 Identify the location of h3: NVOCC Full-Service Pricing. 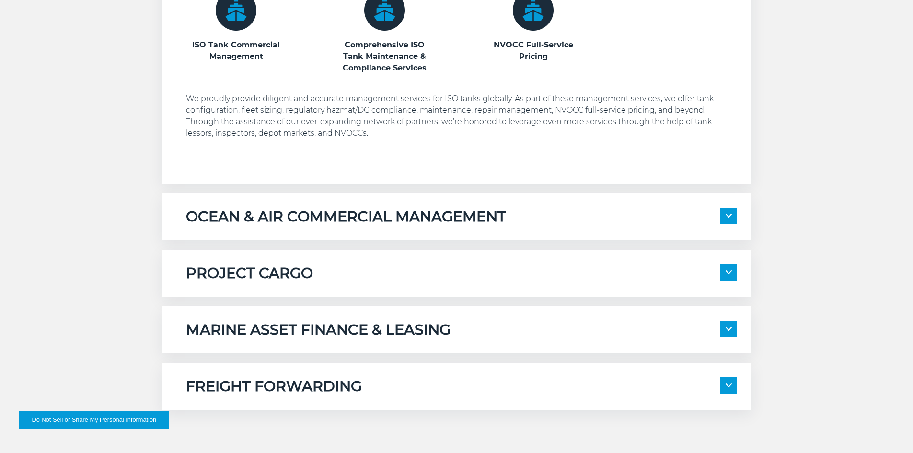
(533, 51).